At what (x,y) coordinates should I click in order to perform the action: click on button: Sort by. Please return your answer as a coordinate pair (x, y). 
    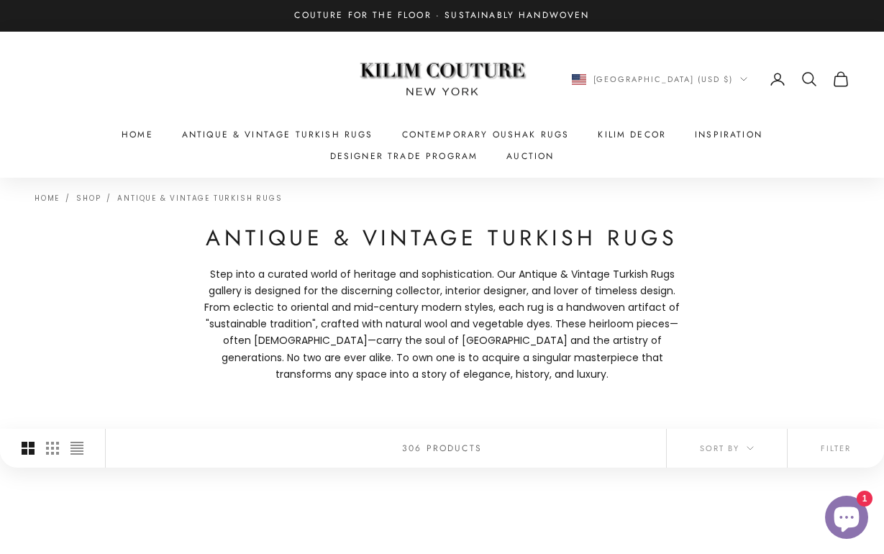
    Looking at the image, I should click on (726, 448).